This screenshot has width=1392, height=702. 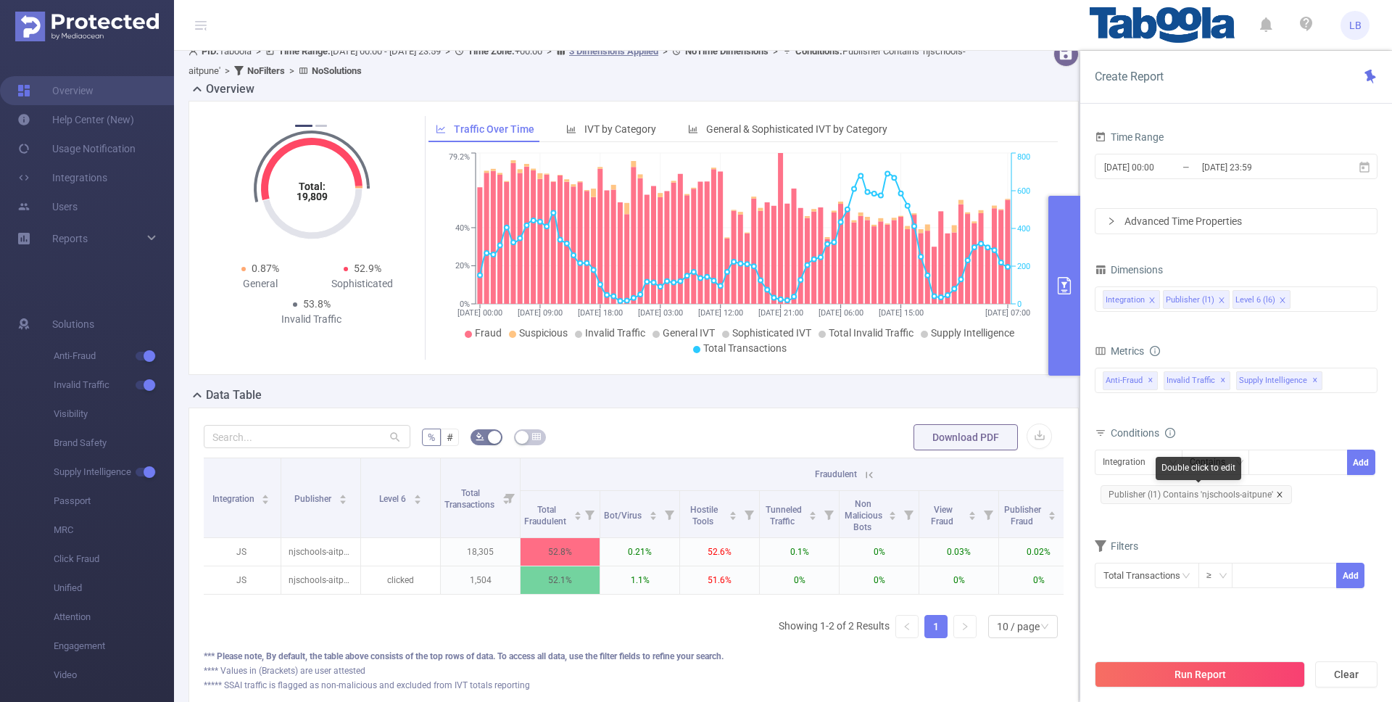 I want to click on span: LB, so click(x=1355, y=25).